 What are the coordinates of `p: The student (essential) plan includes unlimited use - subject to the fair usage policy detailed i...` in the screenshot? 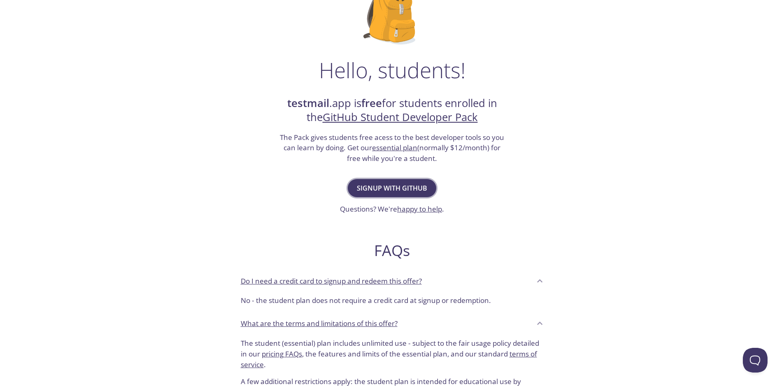 It's located at (392, 354).